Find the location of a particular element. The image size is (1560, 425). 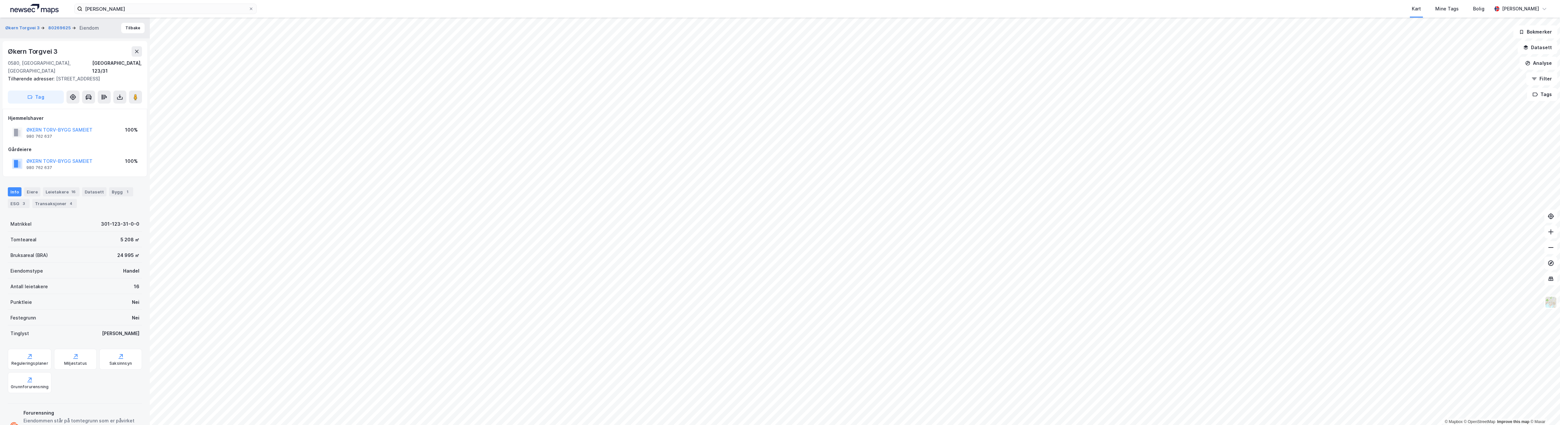

div: Grunnforurensning is located at coordinates (30, 387).